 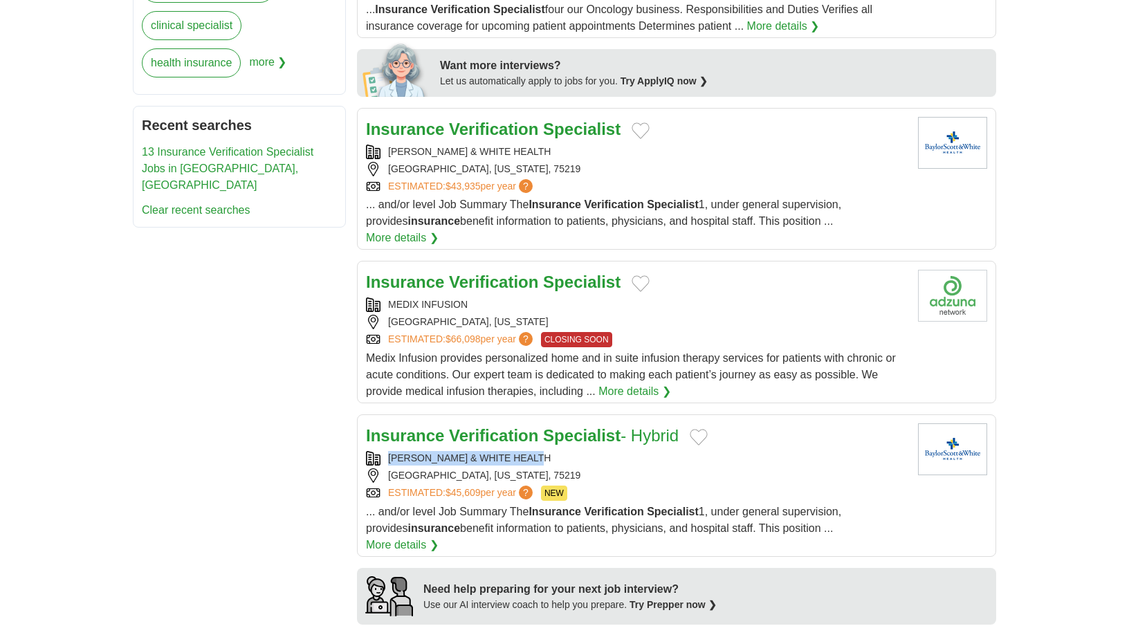 I want to click on span: ... four our Oncology business. Responsibilities and Duties Verifies all insurance coverage for u..., so click(x=619, y=17).